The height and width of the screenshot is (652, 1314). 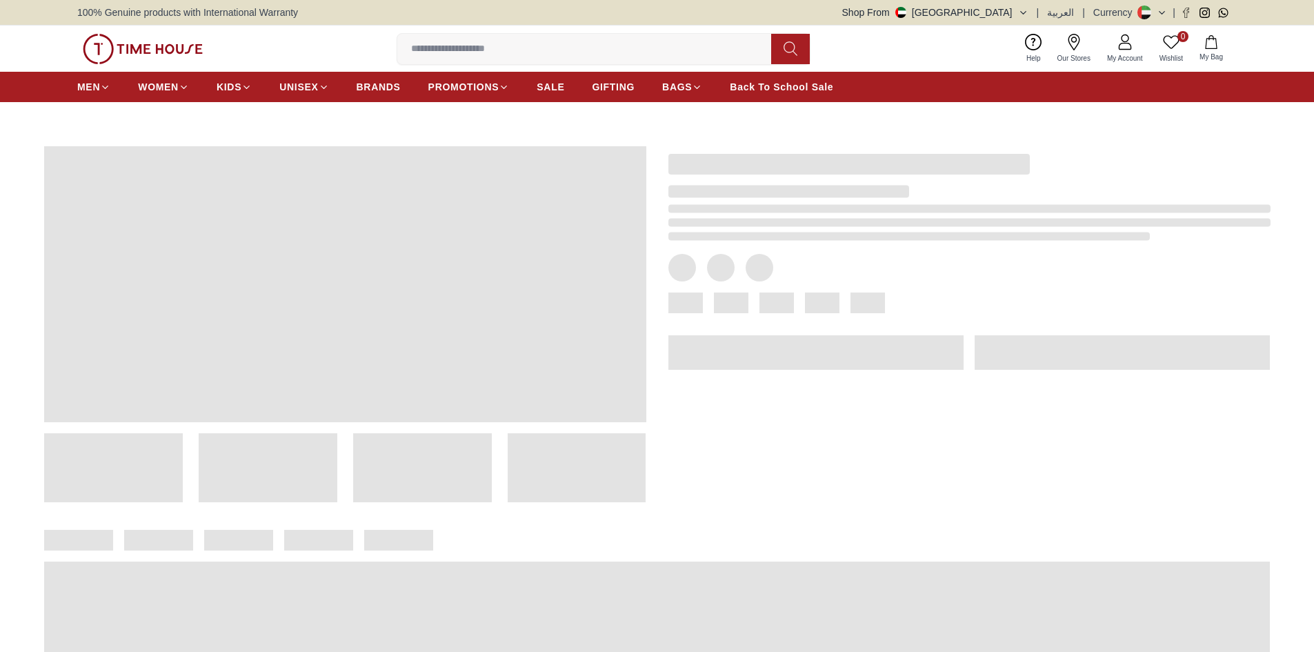 What do you see at coordinates (469, 87) in the screenshot?
I see `a: PROMOTIONS` at bounding box center [469, 87].